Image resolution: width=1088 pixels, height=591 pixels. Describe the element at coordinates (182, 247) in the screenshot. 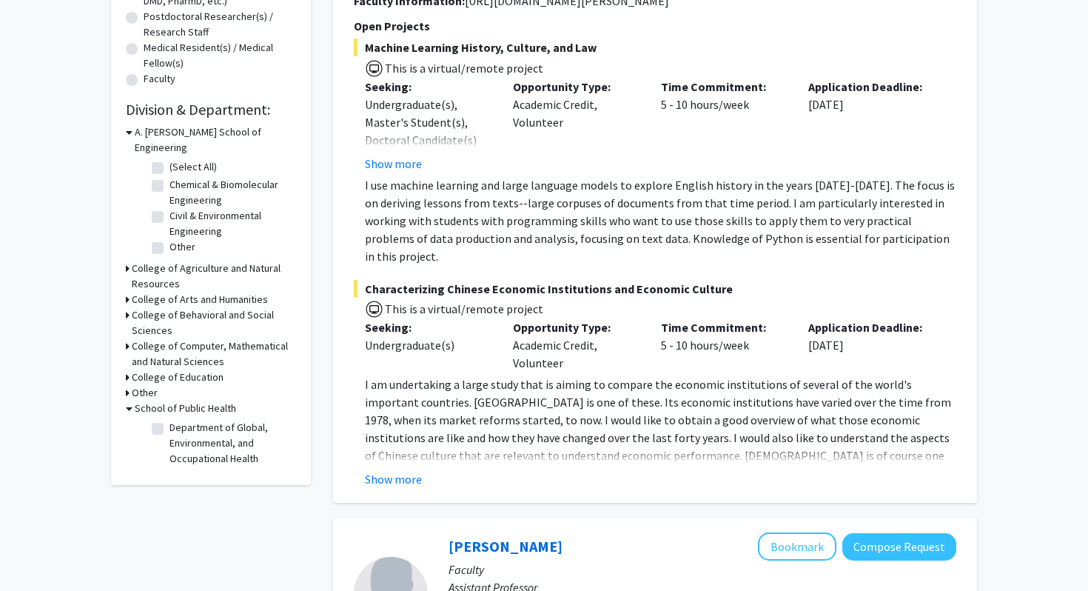

I see `label: Other` at that location.